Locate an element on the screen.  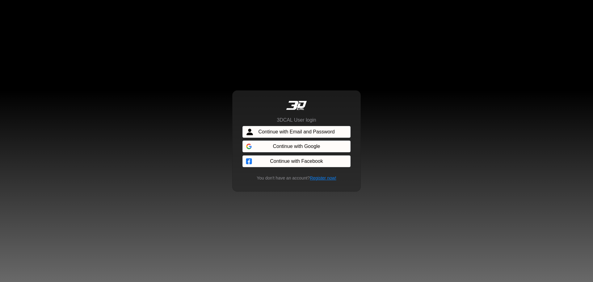
small: You don't have an account? is located at coordinates (296, 178).